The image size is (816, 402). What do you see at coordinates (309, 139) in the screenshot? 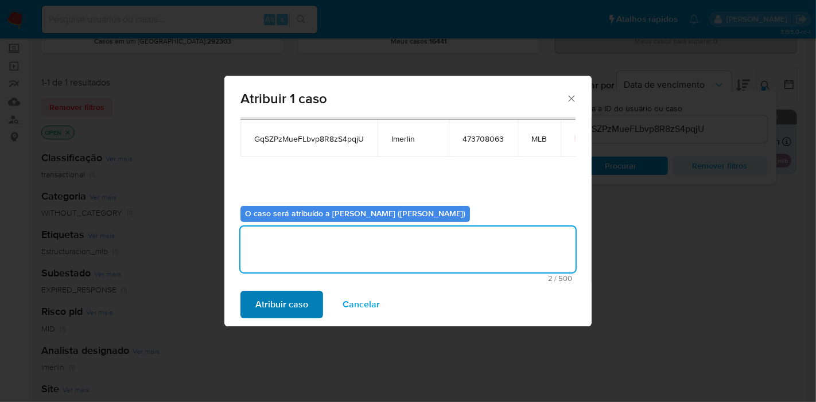
I see `span: GqSZPzMueFLbvp8R8zS4pqjU` at bounding box center [309, 139].